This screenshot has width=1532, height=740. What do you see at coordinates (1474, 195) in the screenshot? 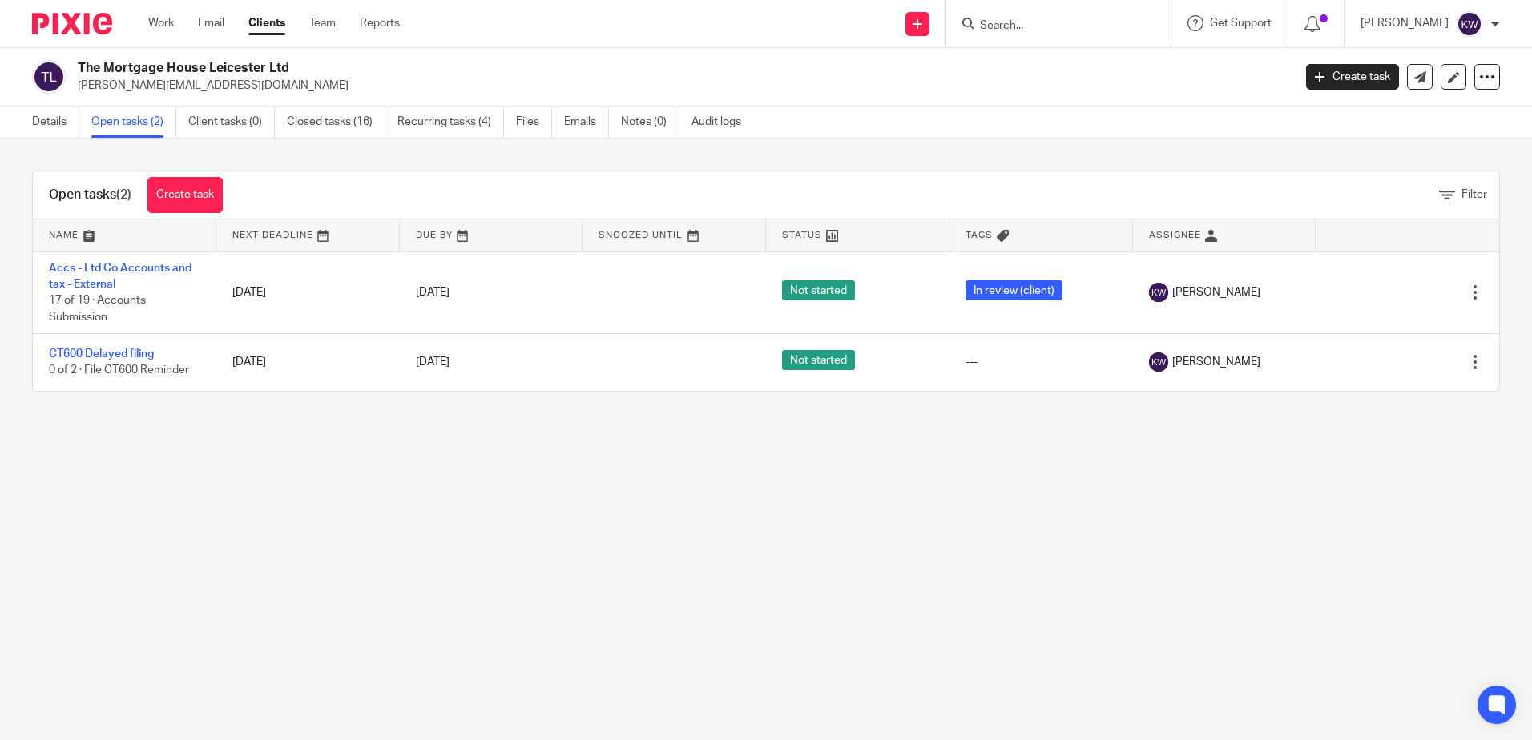
I see `span: Filter` at bounding box center [1474, 195].